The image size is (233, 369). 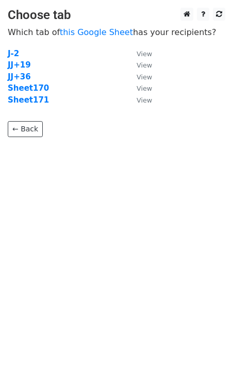 I want to click on strong: JJ+36, so click(x=19, y=77).